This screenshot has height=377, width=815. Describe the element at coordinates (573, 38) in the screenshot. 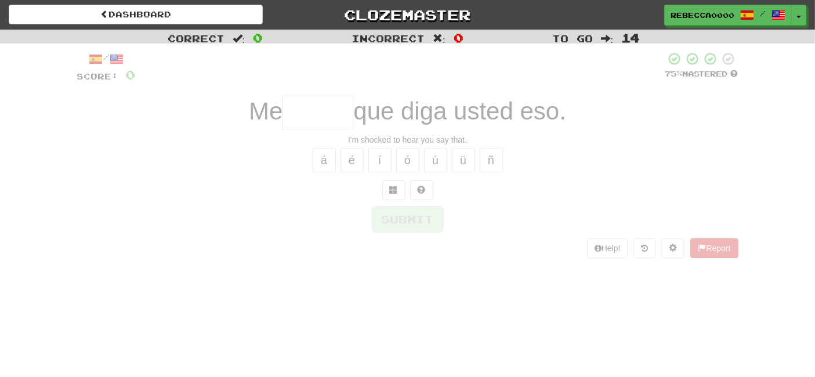

I see `span: To go` at that location.